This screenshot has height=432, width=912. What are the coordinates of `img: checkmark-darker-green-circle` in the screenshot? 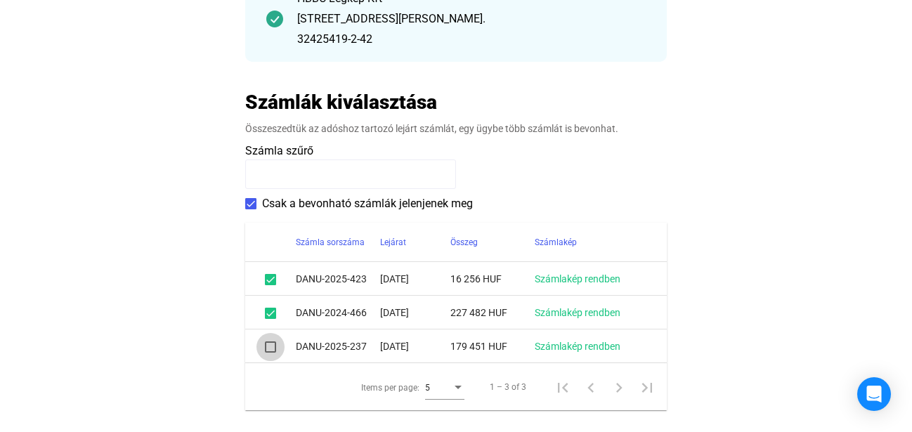 It's located at (275, 19).